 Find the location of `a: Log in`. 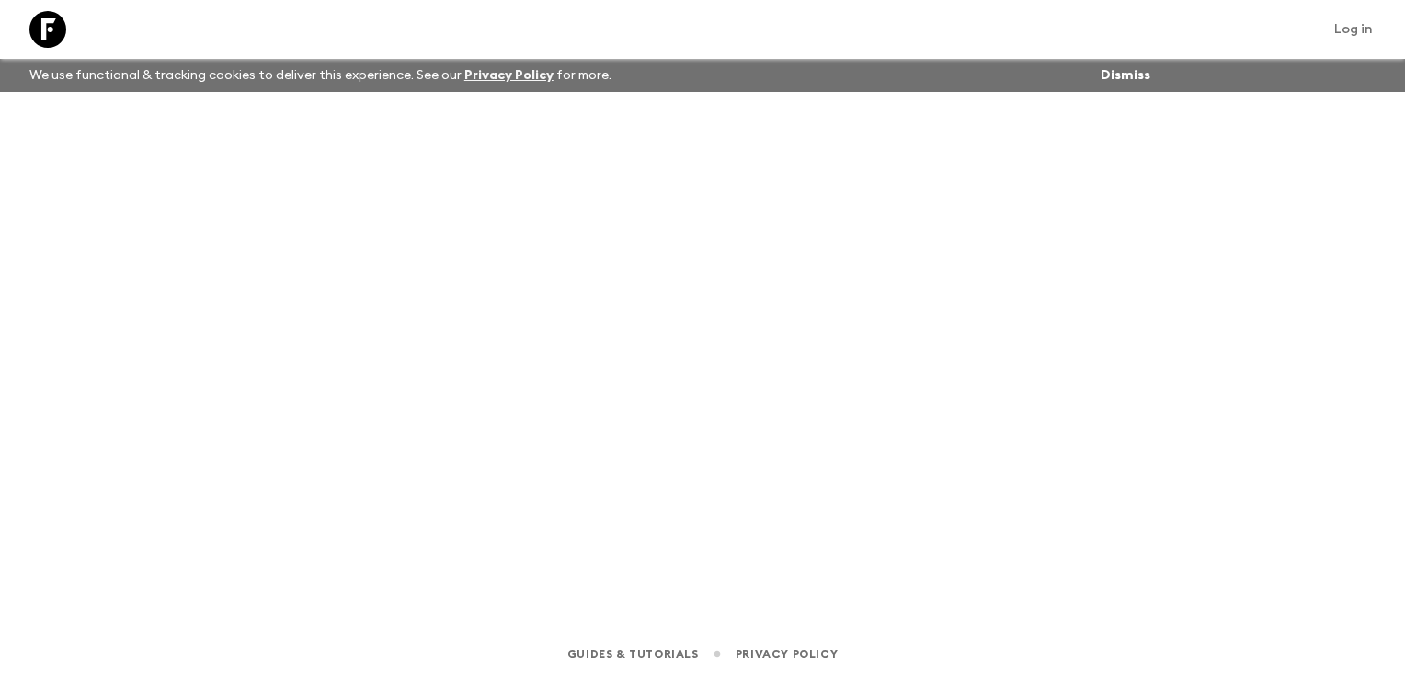

a: Log in is located at coordinates (1354, 29).